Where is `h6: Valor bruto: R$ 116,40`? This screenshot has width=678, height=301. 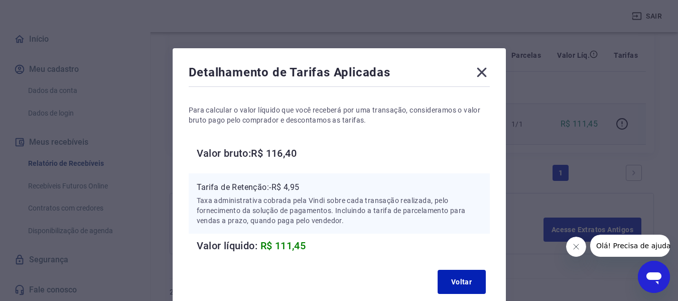 h6: Valor bruto: R$ 116,40 is located at coordinates (343, 153).